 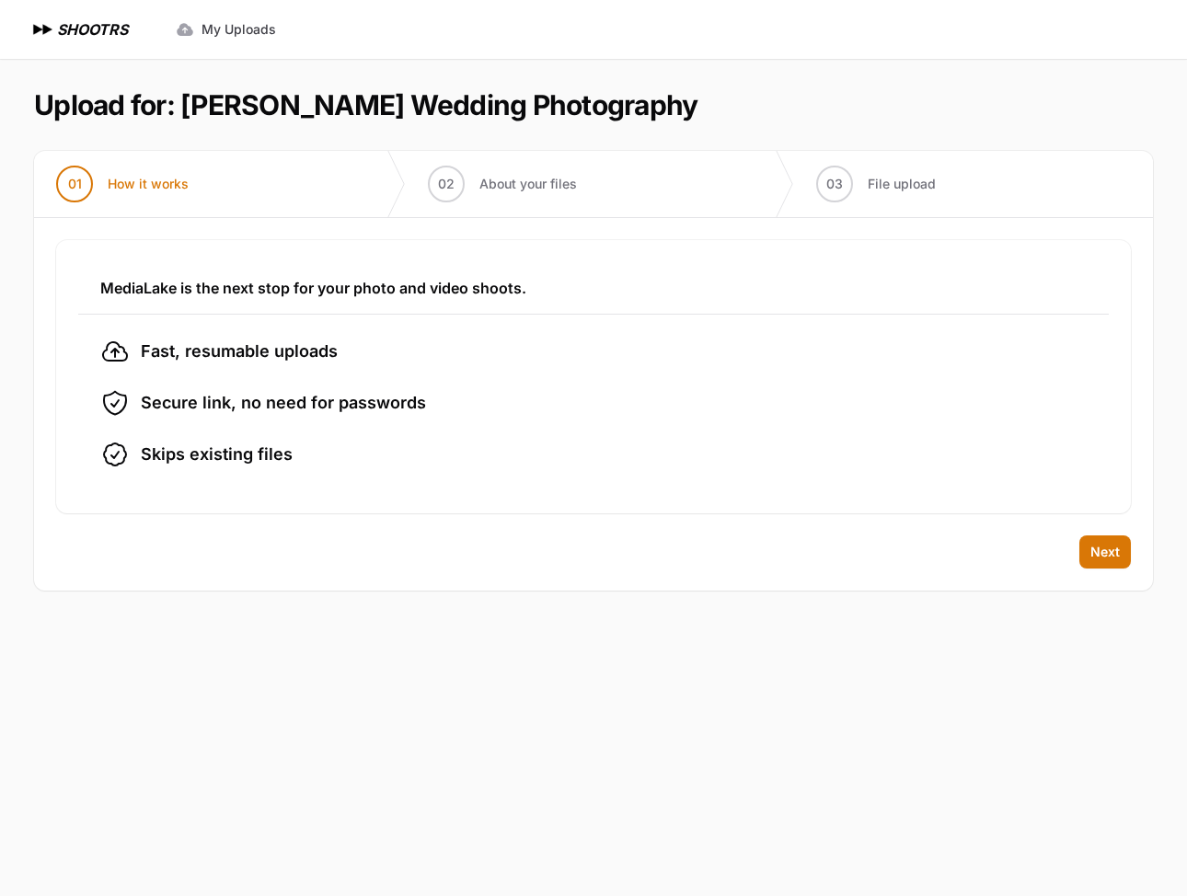 I want to click on span: About your files, so click(x=528, y=184).